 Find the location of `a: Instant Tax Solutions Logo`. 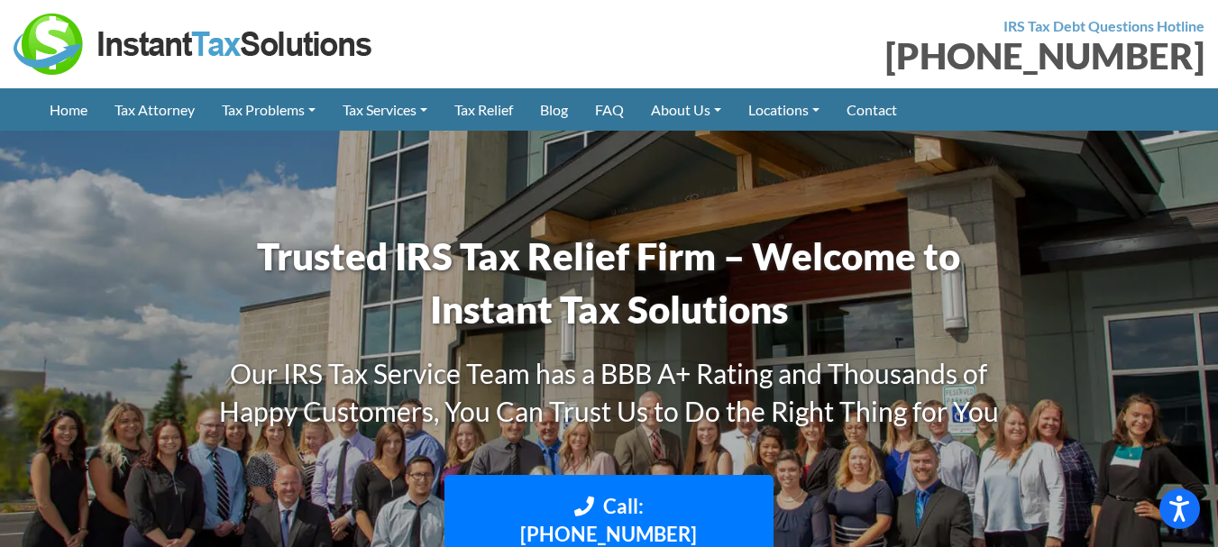

a: Instant Tax Solutions Logo is located at coordinates (194, 41).